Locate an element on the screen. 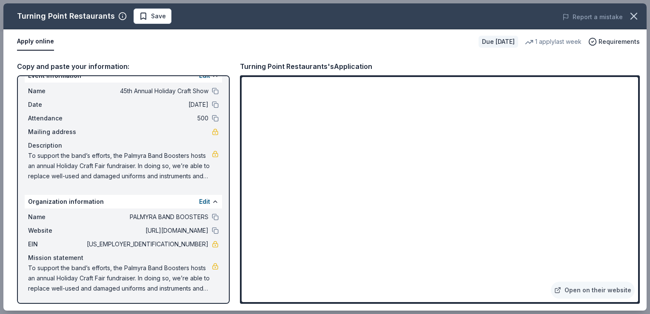 This screenshot has height=314, width=650. div: Mission statement is located at coordinates (123, 258).